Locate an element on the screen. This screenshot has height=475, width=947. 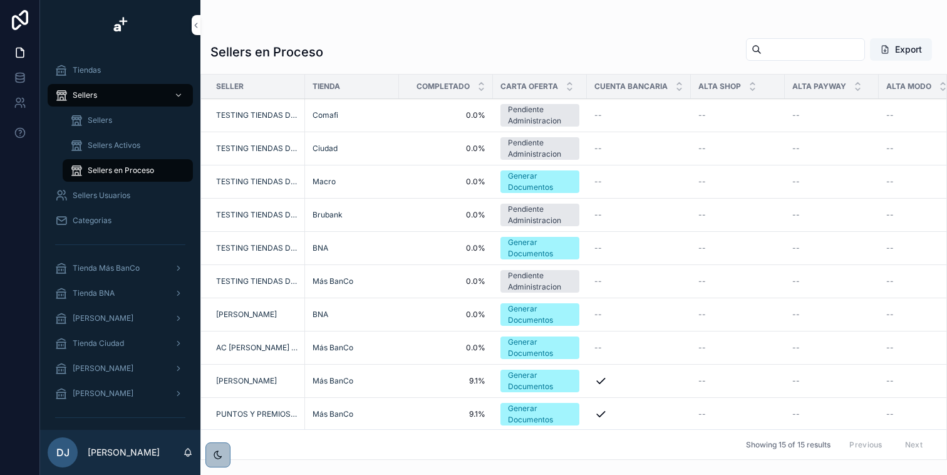
span: Ciudad is located at coordinates (325, 149).